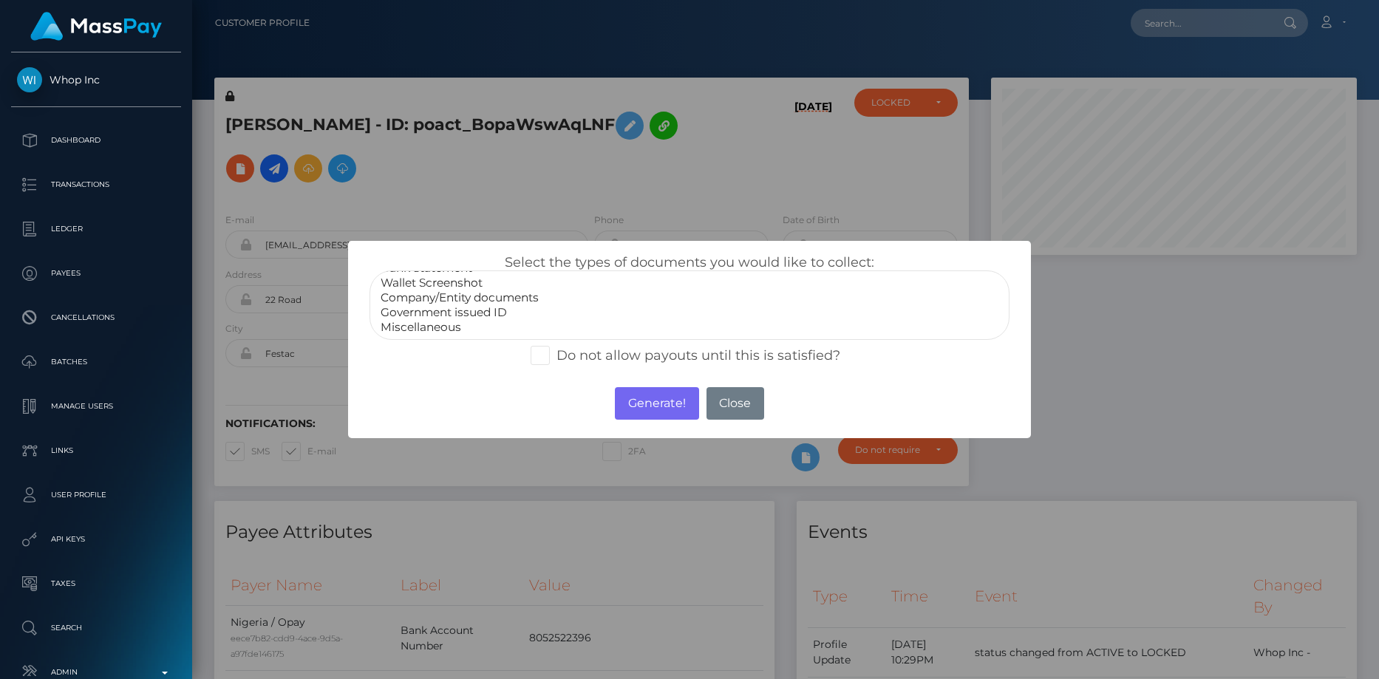 This screenshot has height=679, width=1379. I want to click on img: Whop Inc, so click(30, 80).